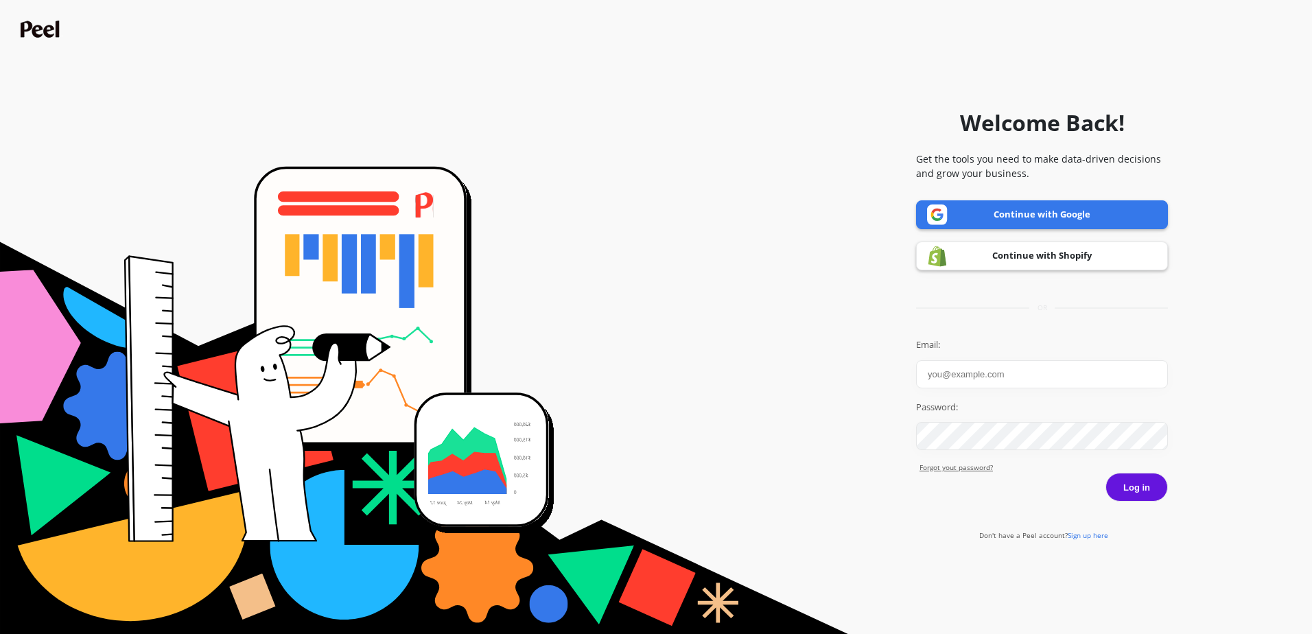 This screenshot has width=1312, height=634. Describe the element at coordinates (1043, 123) in the screenshot. I see `h1: Welcome Back!` at that location.